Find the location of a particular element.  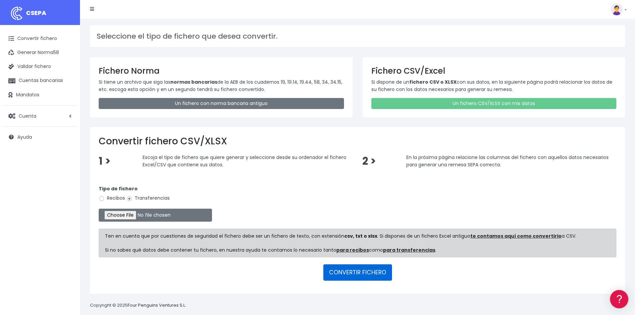

p: Copyright © 2025 . is located at coordinates (138, 305).